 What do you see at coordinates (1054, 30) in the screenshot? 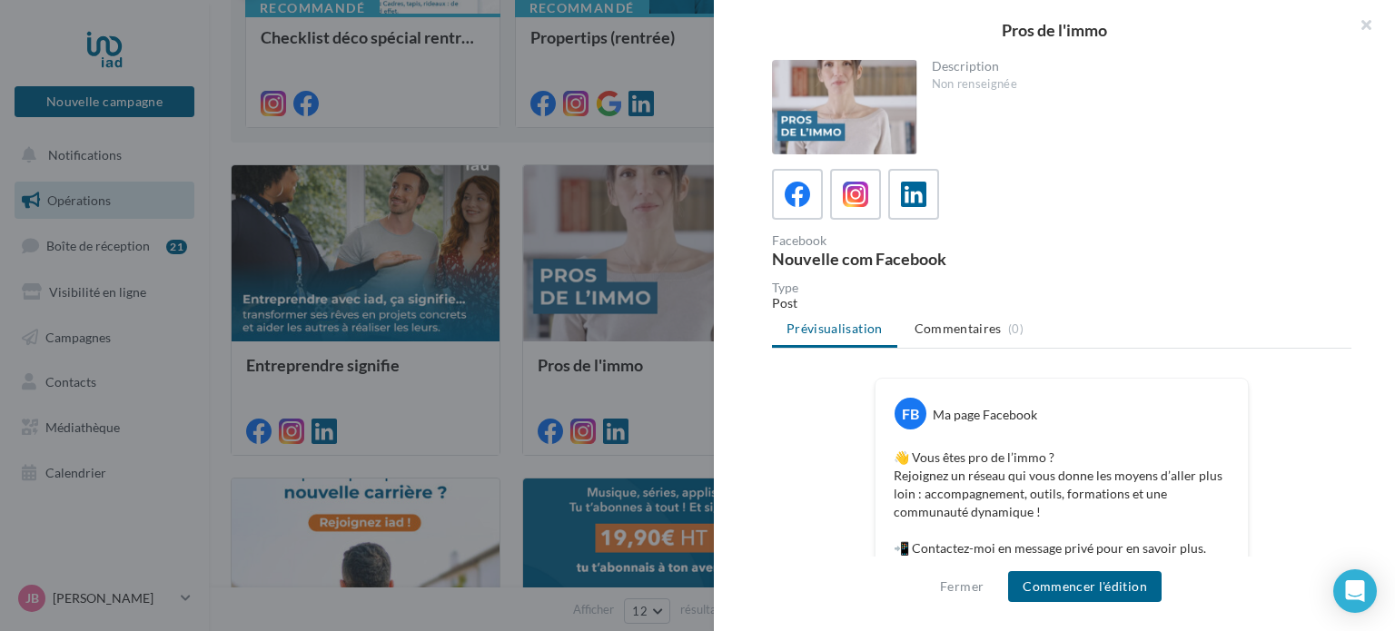
I see `div: Pros de l'immo` at bounding box center [1054, 30].